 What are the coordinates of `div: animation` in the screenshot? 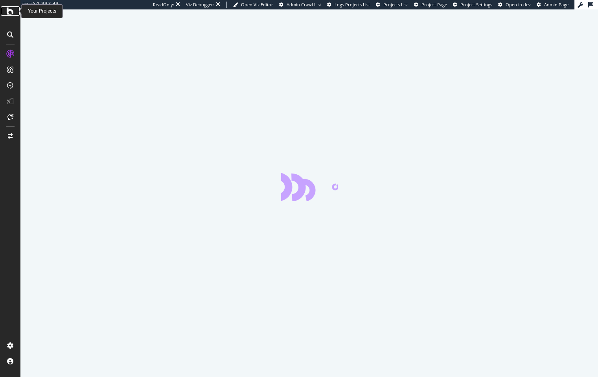 It's located at (309, 187).